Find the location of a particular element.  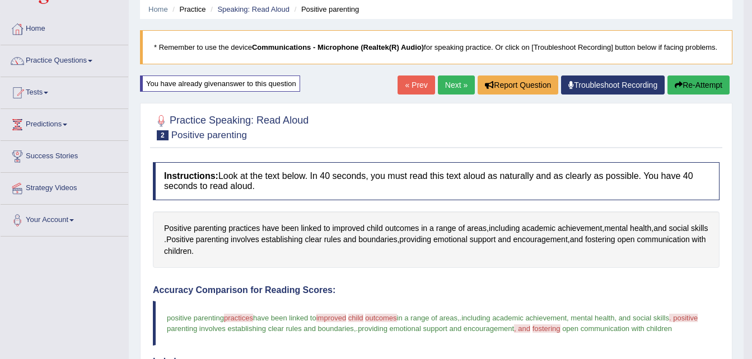

h4: Accuracy Comparison for Reading Scores: is located at coordinates (436, 291).